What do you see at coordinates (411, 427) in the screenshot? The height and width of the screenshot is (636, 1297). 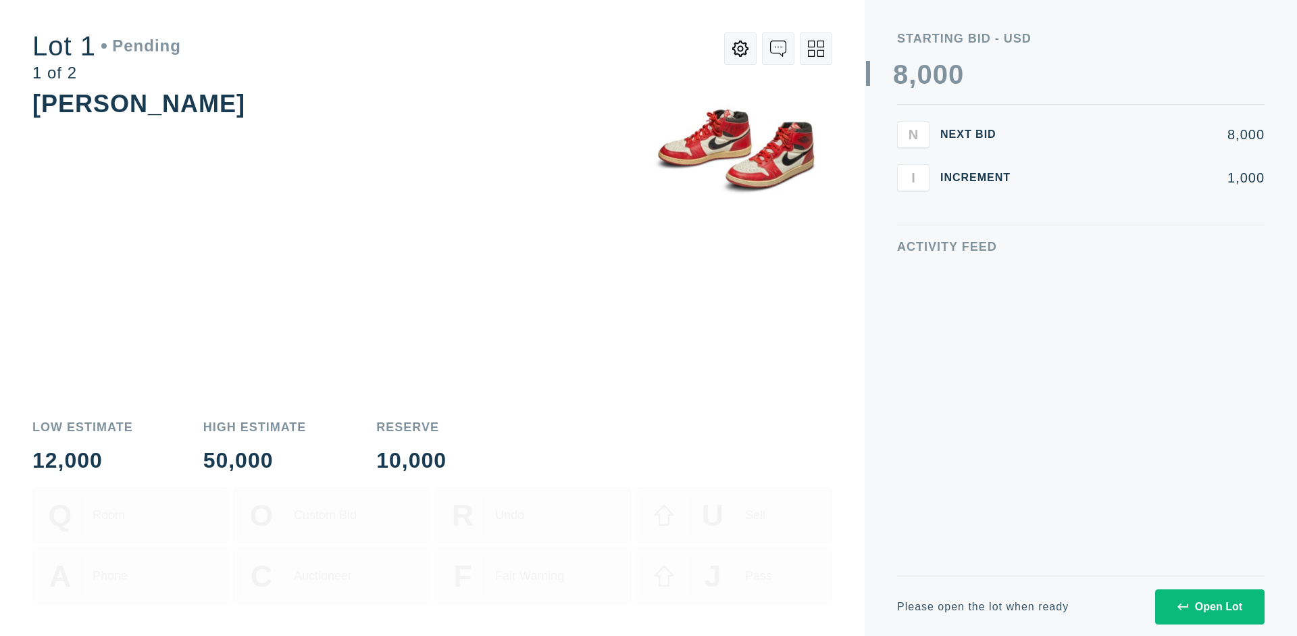 I see `div: Reserve` at bounding box center [411, 427].